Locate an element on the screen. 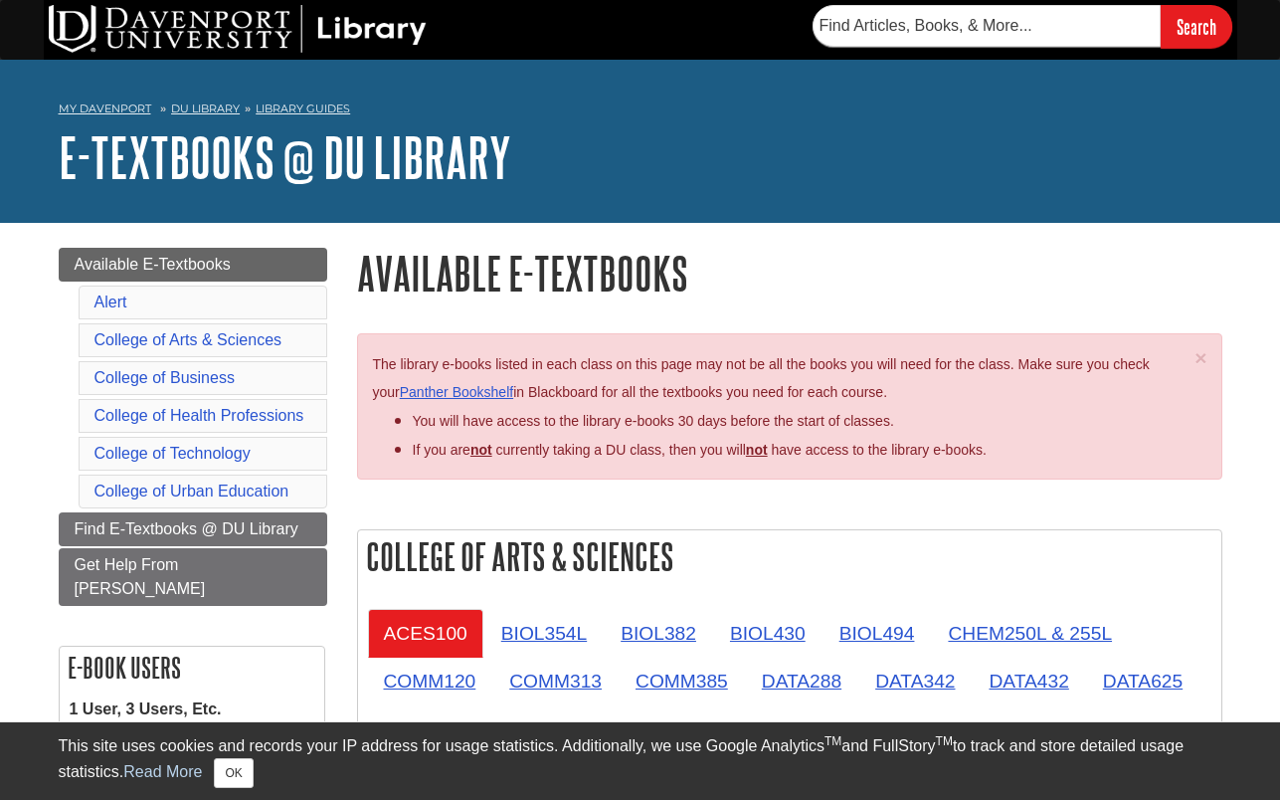 Image resolution: width=1280 pixels, height=800 pixels. a: College of Technology is located at coordinates (172, 453).